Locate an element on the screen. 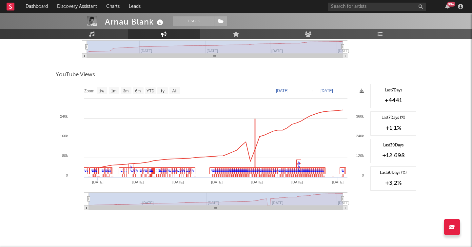  span: YouTube Views is located at coordinates (75, 75).